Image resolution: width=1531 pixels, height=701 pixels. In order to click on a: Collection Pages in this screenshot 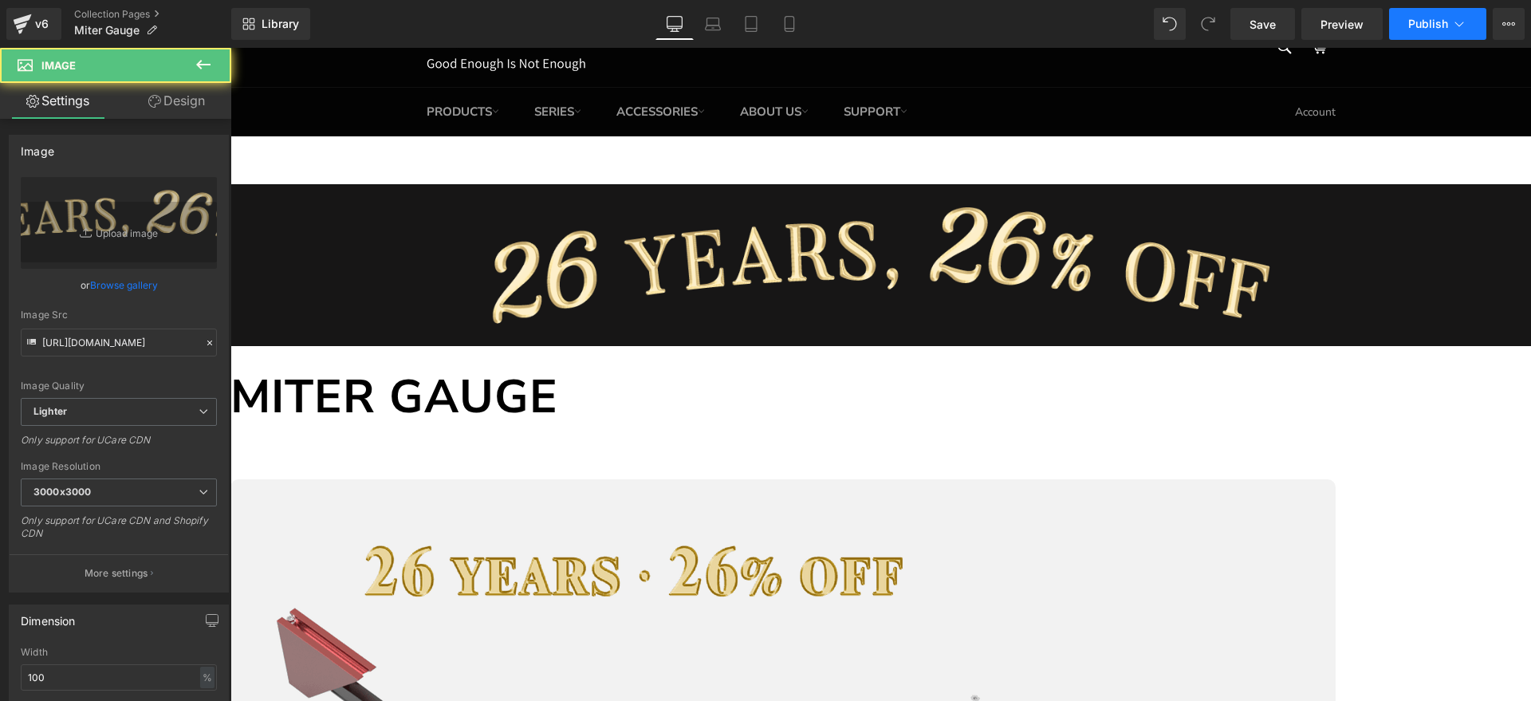, I will do `click(152, 14)`.